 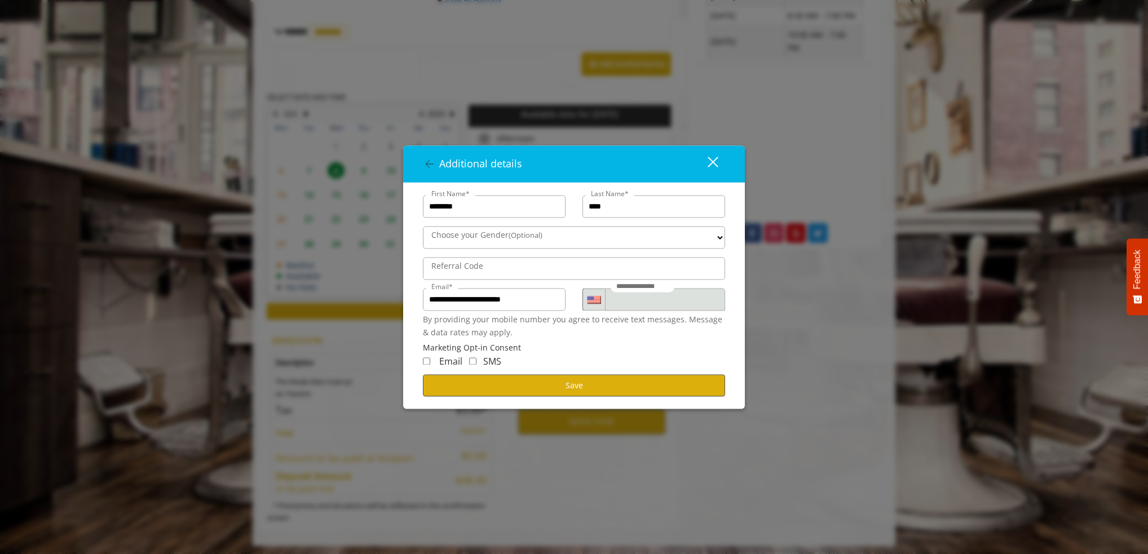 I want to click on input: Receive Marketing Email, so click(x=426, y=361).